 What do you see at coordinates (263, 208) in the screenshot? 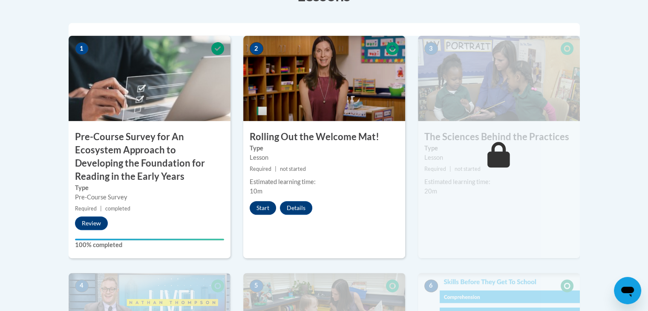
I see `button: Start` at bounding box center [263, 208].